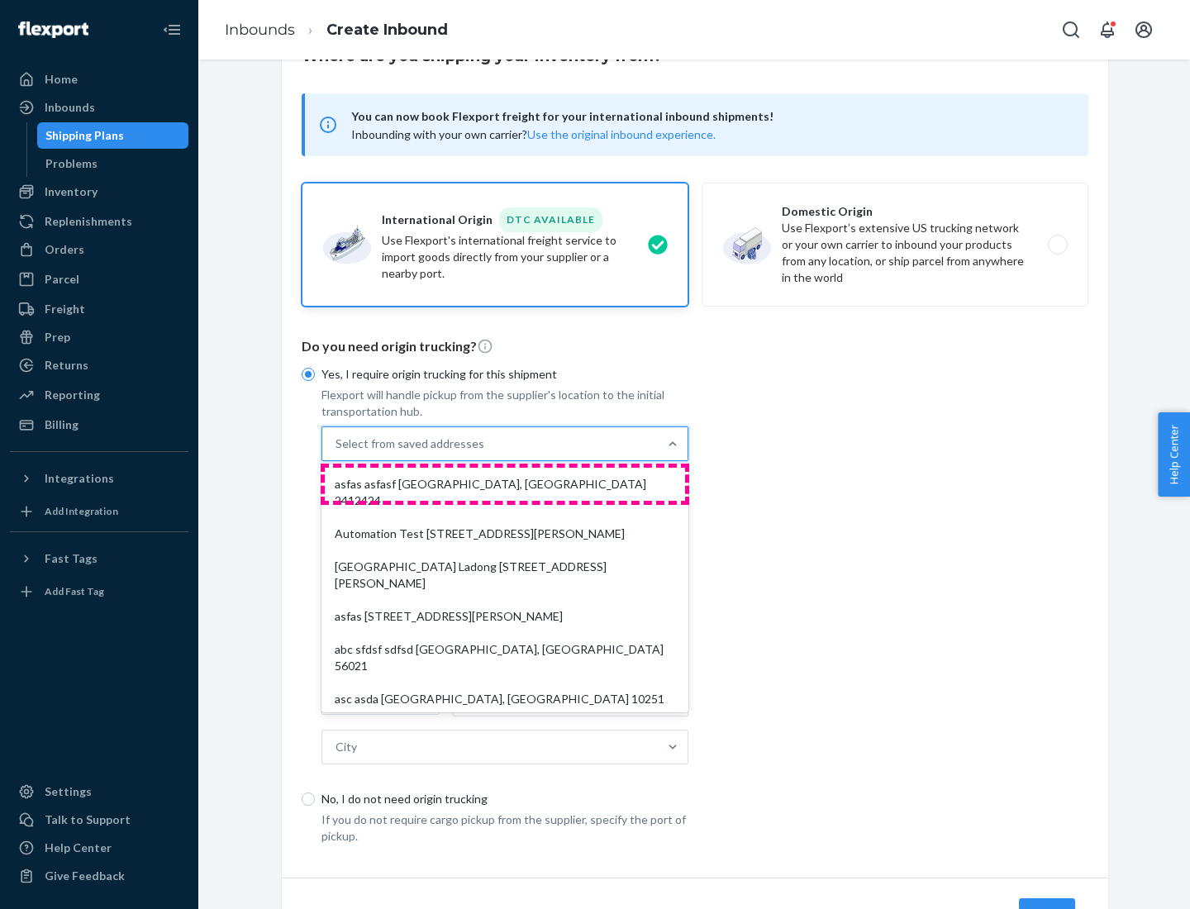 The image size is (1190, 909). I want to click on span: Help Center, so click(1174, 455).